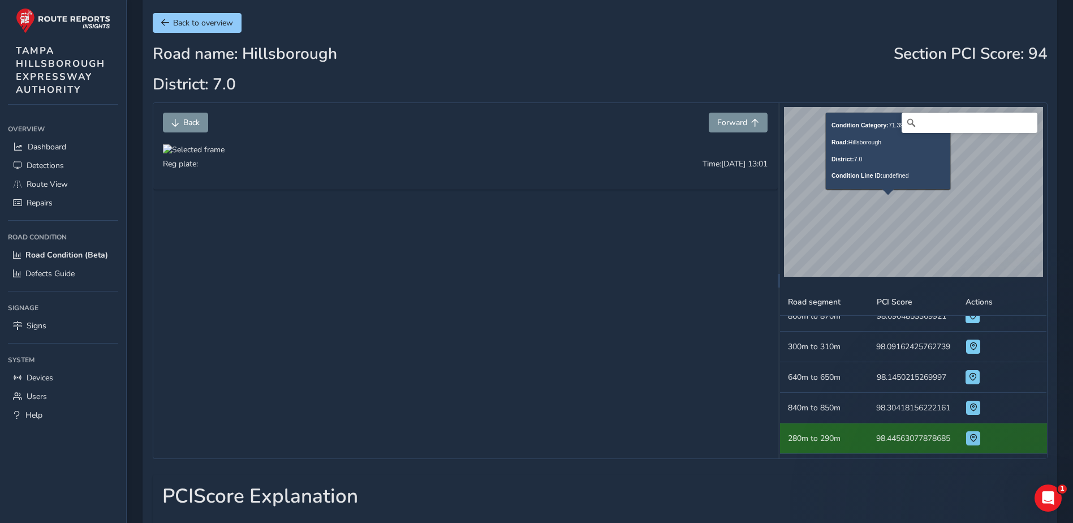 This screenshot has height=523, width=1073. I want to click on span: Back to overview, so click(203, 23).